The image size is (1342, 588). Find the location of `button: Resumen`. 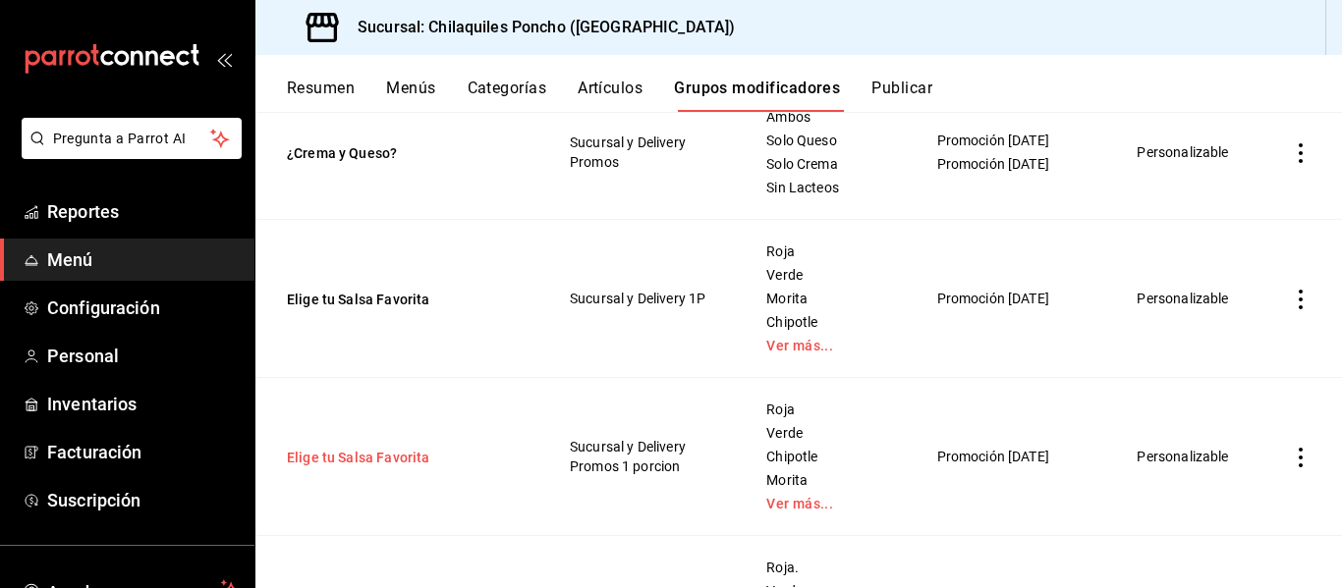

button: Resumen is located at coordinates (320, 95).